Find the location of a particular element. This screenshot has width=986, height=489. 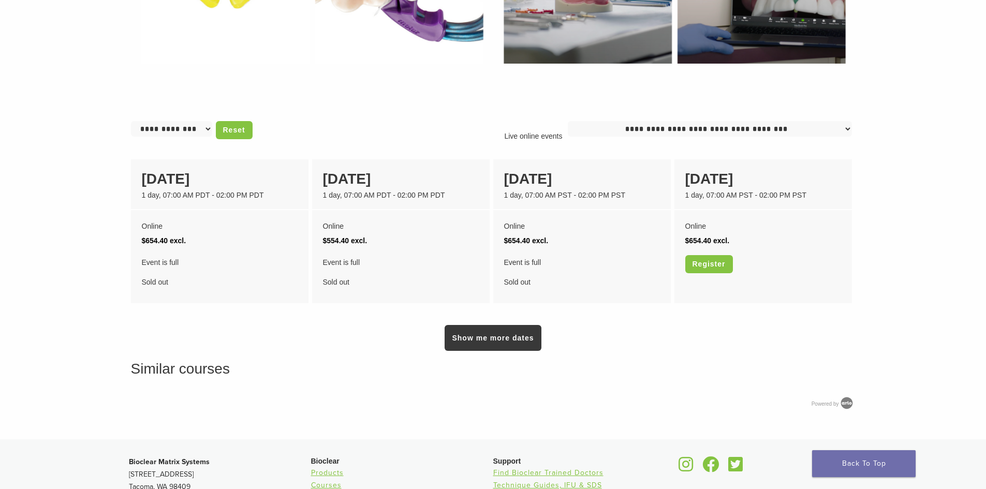

a: Register is located at coordinates (709, 264).